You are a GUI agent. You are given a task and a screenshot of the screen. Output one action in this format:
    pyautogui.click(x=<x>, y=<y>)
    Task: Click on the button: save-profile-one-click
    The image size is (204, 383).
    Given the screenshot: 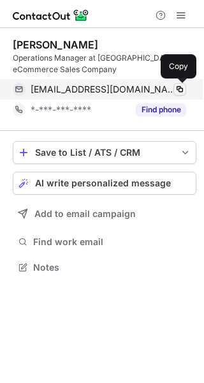 What is the action you would take?
    pyautogui.click(x=105, y=152)
    